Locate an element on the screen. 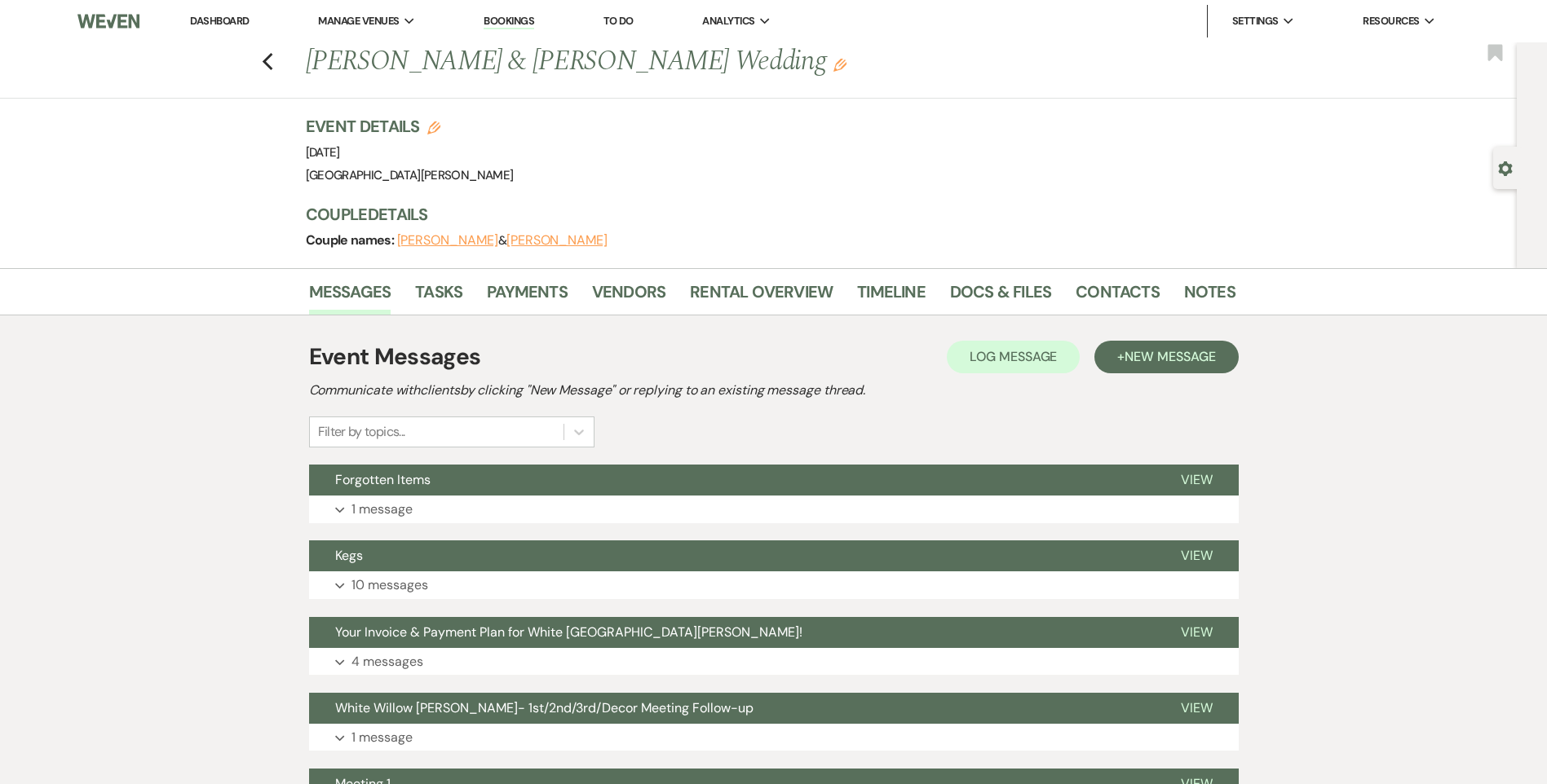 The image size is (1547, 784). a: Notes is located at coordinates (1210, 296).